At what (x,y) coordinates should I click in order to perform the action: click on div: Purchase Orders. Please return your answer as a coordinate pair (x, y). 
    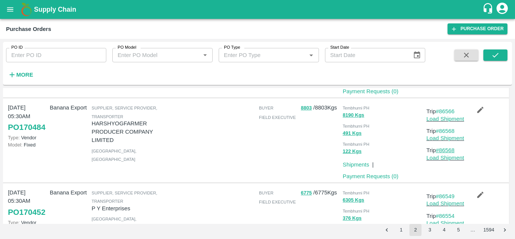
    Looking at the image, I should click on (29, 29).